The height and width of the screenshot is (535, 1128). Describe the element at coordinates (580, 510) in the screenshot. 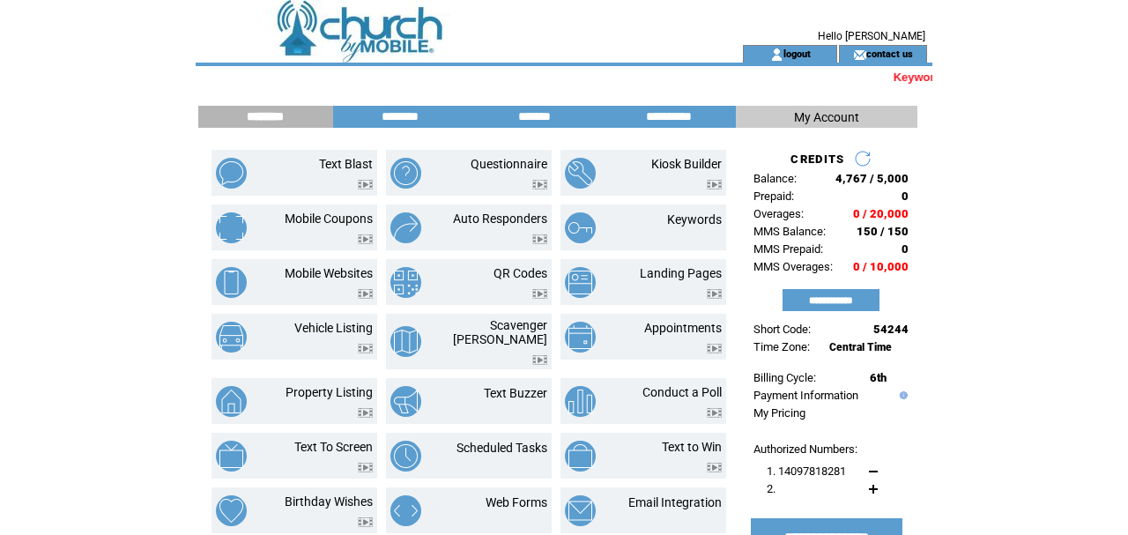

I see `img: email-integration.png` at that location.